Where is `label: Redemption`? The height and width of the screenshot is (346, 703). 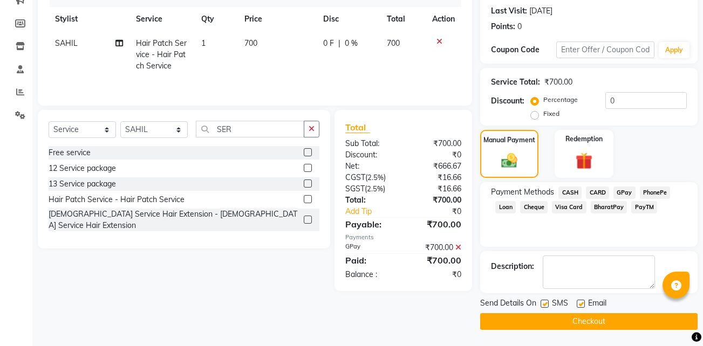 label: Redemption is located at coordinates (584, 139).